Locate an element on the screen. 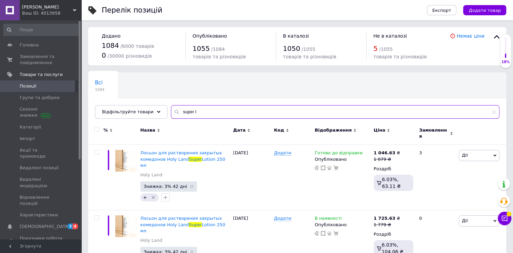 This screenshot has height=253, width=513. span: Товари та послуги is located at coordinates (41, 75).